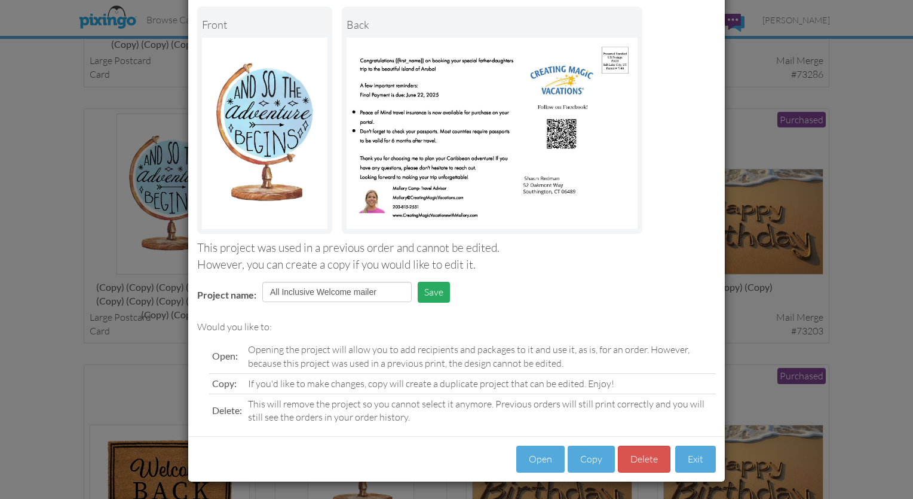 The height and width of the screenshot is (499, 913). I want to click on td: If you'd like to make changes, copy will create a duplicate project that can be edited. Enjoy!, so click(481, 383).